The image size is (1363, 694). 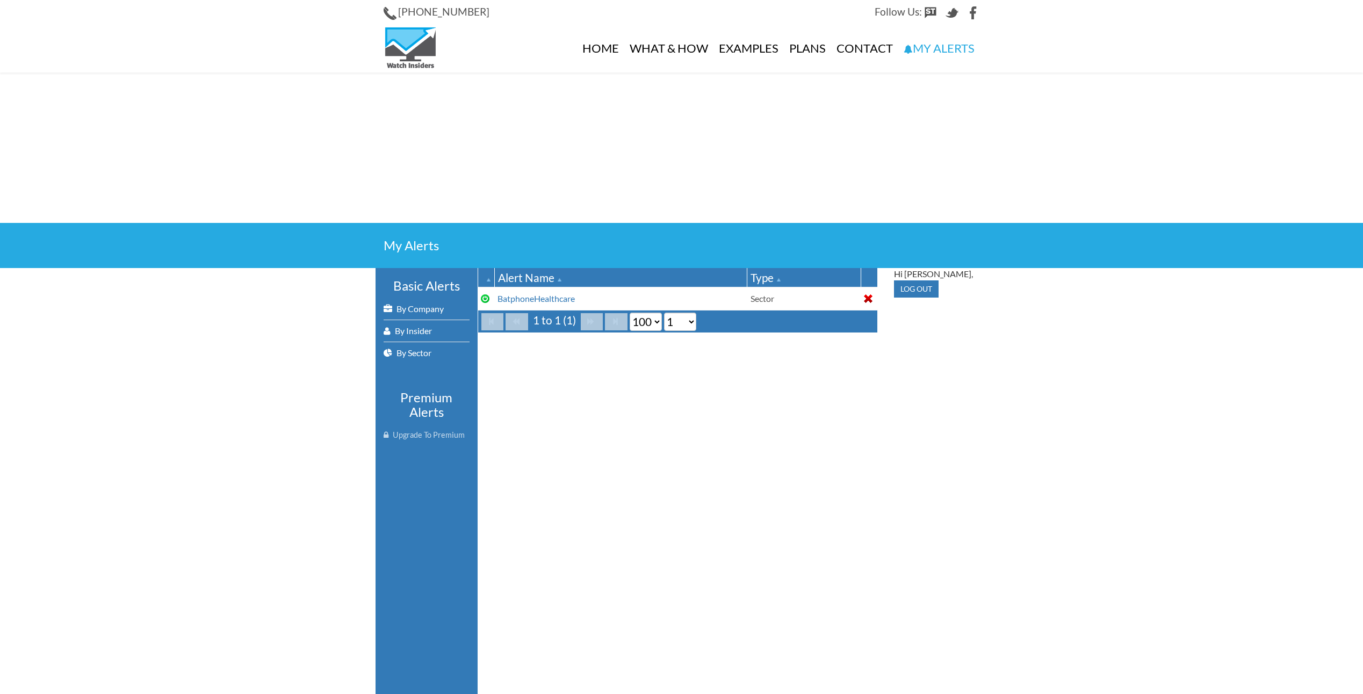 I want to click on th: Alert Name: Ascending sort applied, activate to apply a descending sort, so click(x=621, y=278).